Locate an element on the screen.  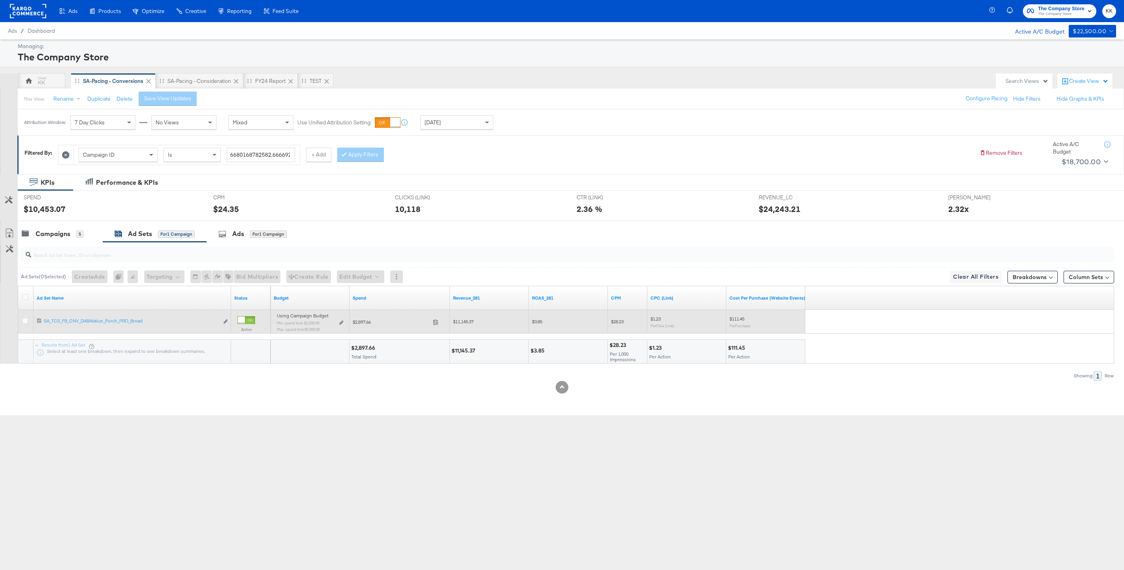
span: Mixed is located at coordinates (240, 122).